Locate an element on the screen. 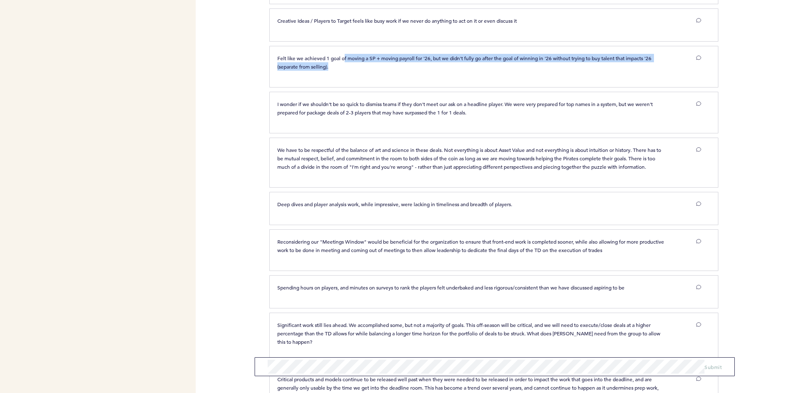  span: Deep dives and player analysis work, while impressive, were lacking in timeliness and breadth of ... is located at coordinates (395, 204).